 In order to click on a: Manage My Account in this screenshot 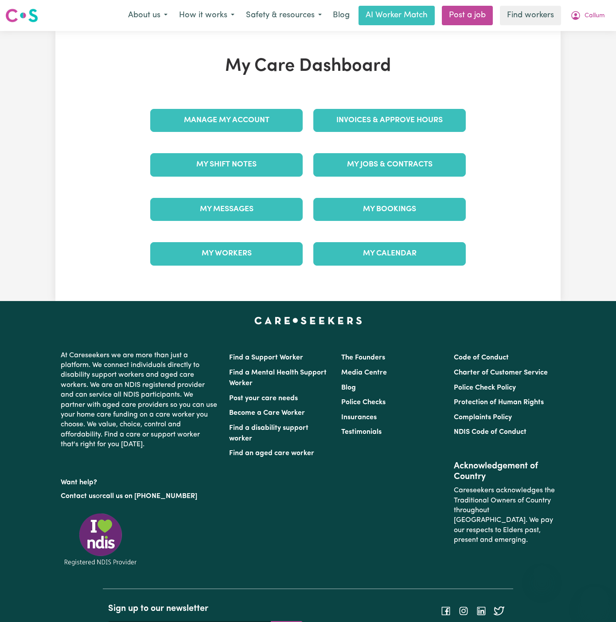, I will do `click(226, 120)`.